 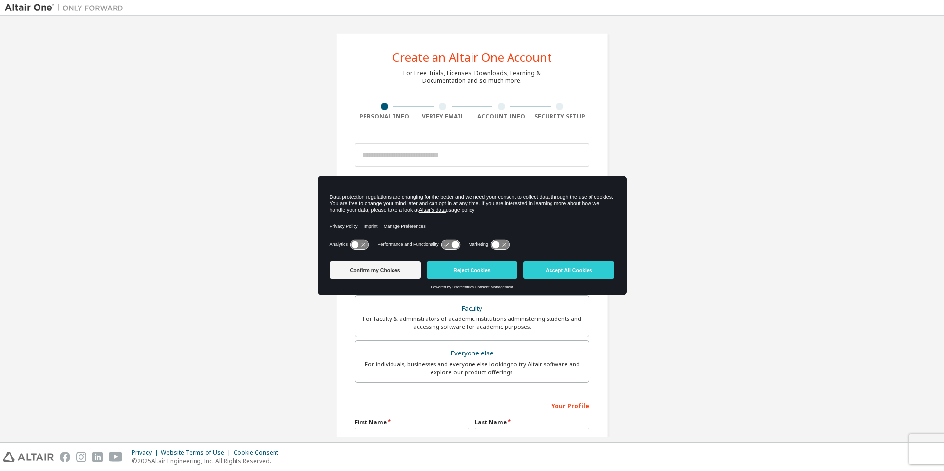 I want to click on div: For individuals, businesses and everyone else looking to try Altair software and explore our prod..., so click(x=472, y=368).